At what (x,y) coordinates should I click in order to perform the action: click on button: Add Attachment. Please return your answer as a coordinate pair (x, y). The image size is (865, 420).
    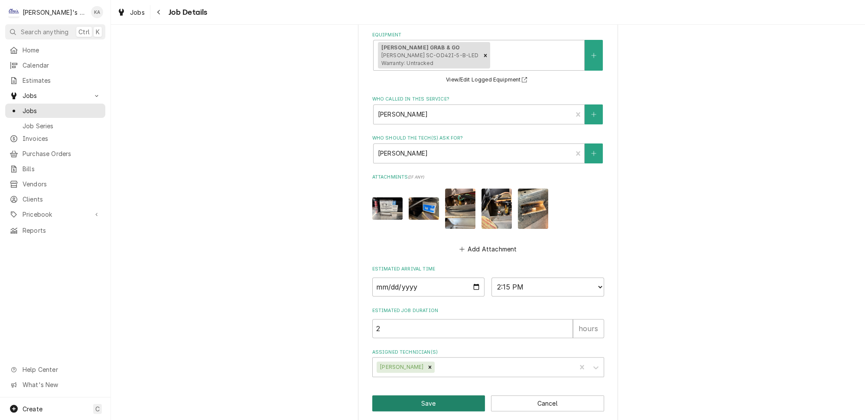
    Looking at the image, I should click on (488, 249).